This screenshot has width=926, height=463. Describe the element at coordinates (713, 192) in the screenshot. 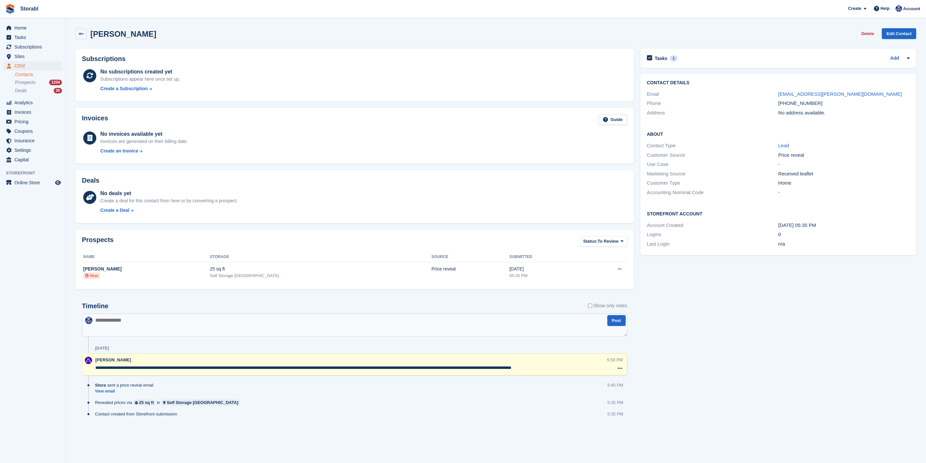

I see `div: Accounting Nominal Code` at that location.